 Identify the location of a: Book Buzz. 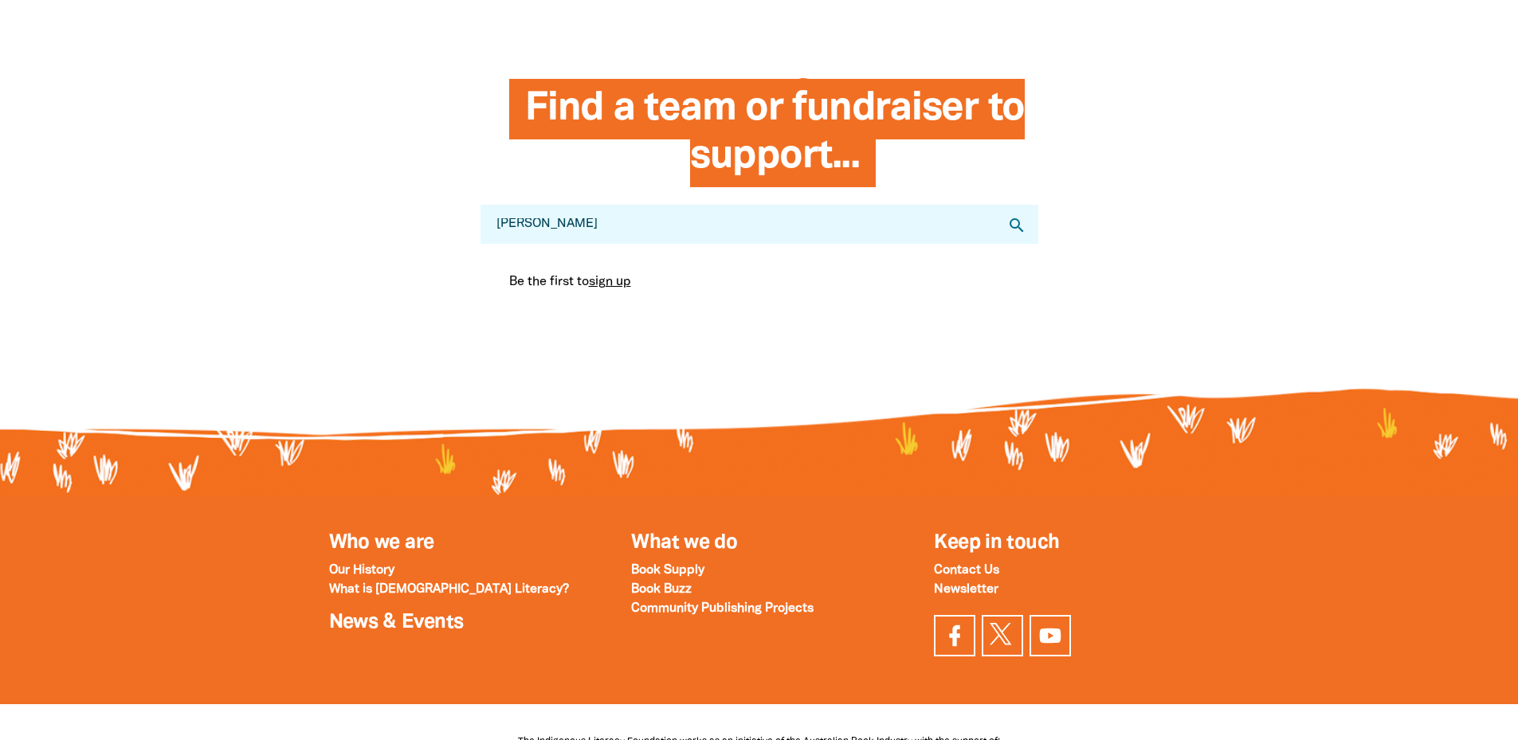
(661, 590).